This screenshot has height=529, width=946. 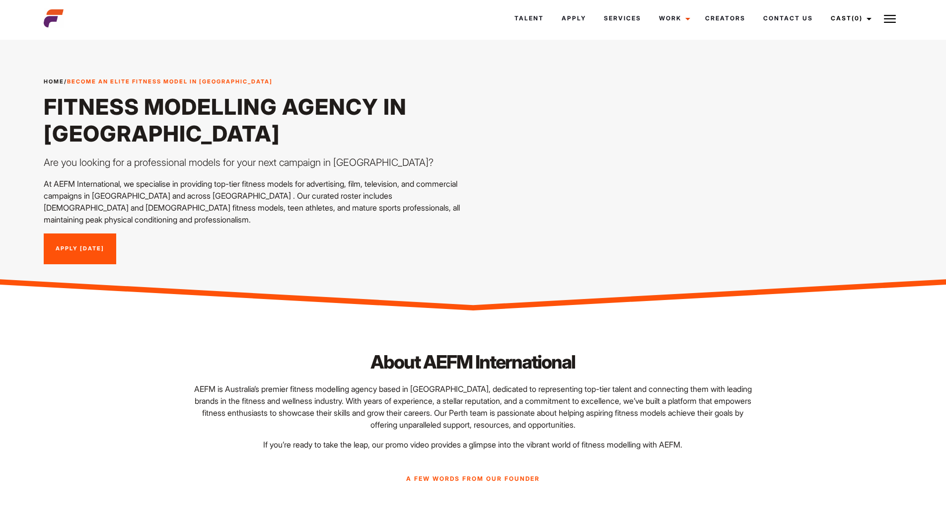 What do you see at coordinates (473, 445) in the screenshot?
I see `p: If you’re ready to take the leap, our promo video provides a glimpse into the vibrant world of fi...` at bounding box center [473, 445].